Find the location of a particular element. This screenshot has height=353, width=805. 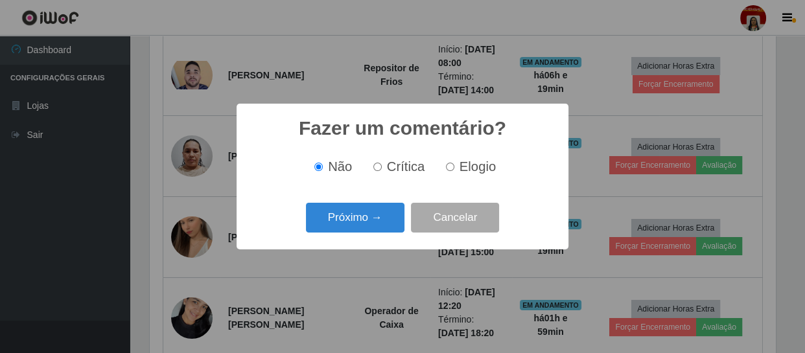

input: Crítica is located at coordinates (377, 167).